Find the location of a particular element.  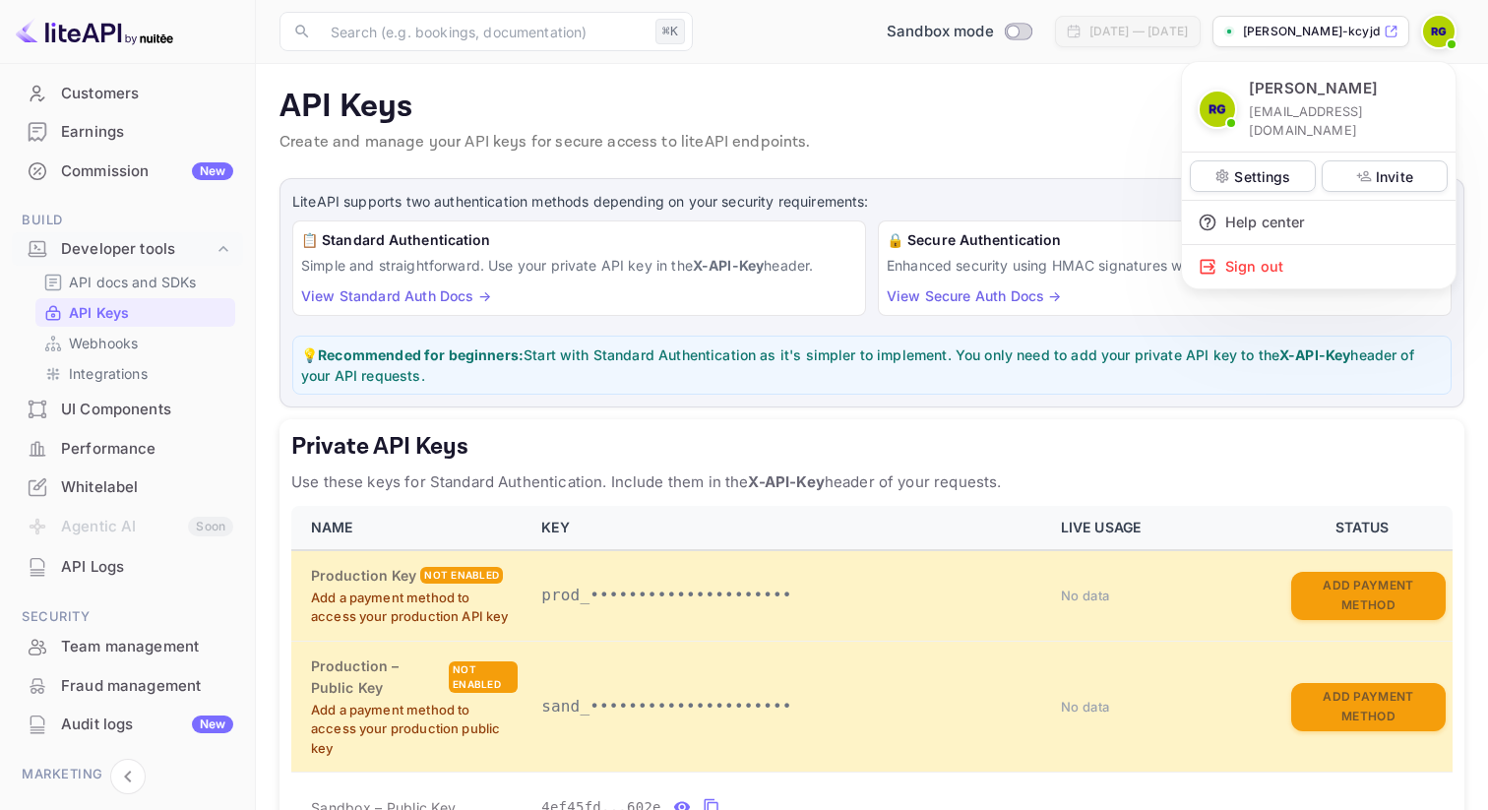

p: Settings is located at coordinates (1262, 176).